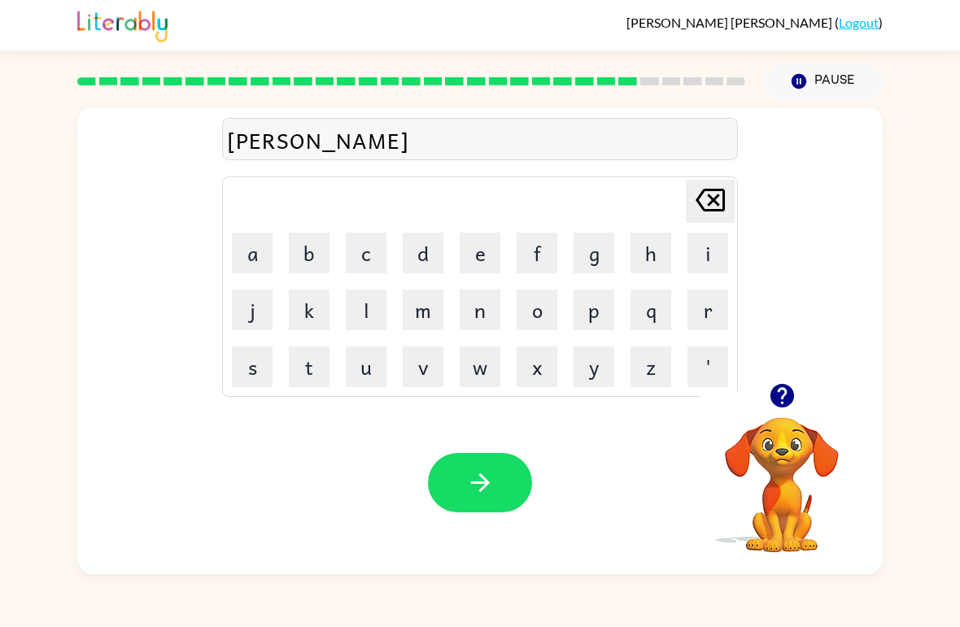  What do you see at coordinates (823, 81) in the screenshot?
I see `button: Pause` at bounding box center [823, 81].